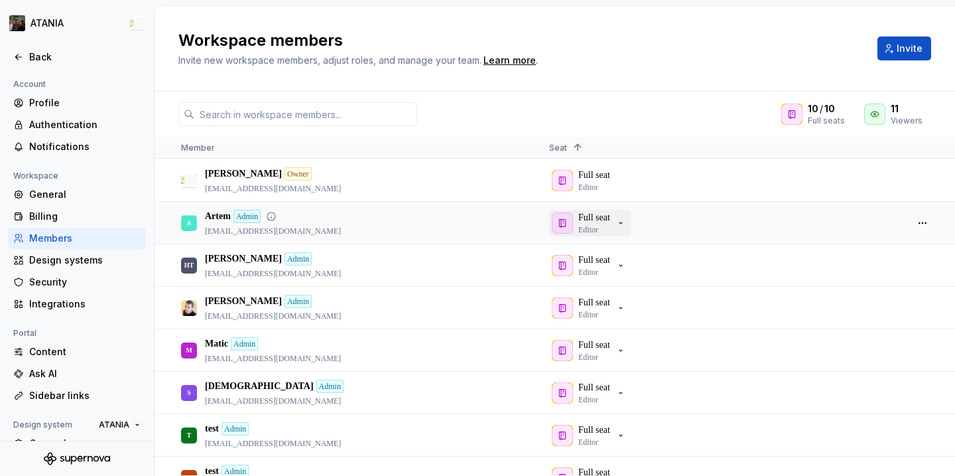 The height and width of the screenshot is (476, 955). What do you see at coordinates (189, 223) in the screenshot?
I see `img: Artem` at bounding box center [189, 223].